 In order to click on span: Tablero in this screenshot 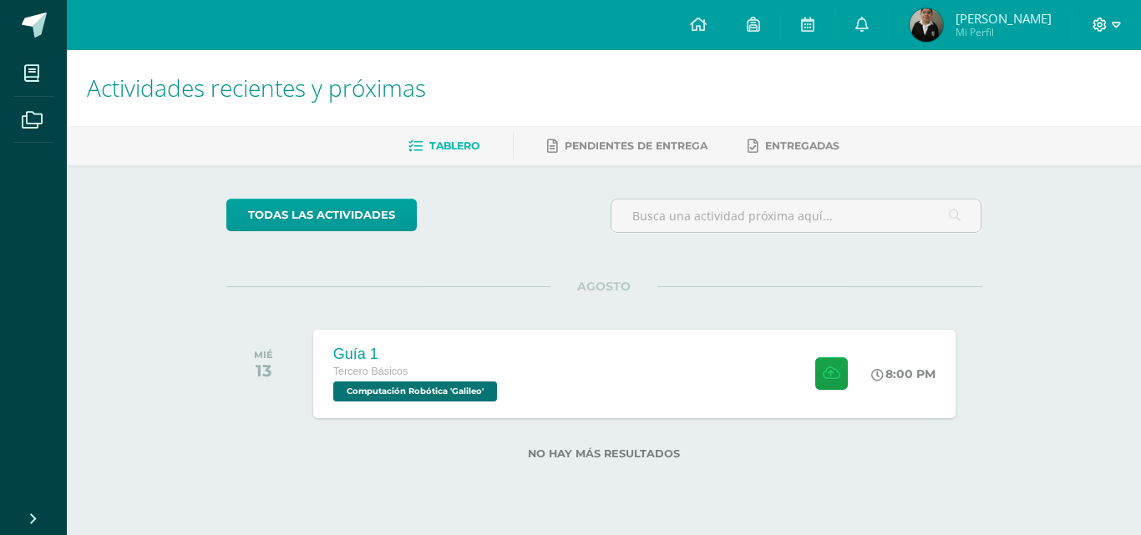, I will do `click(454, 145)`.